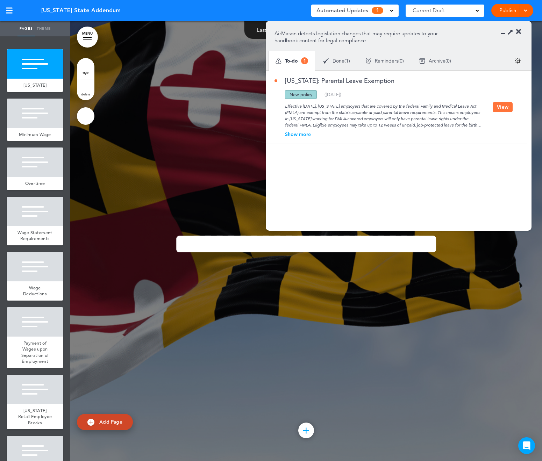 The image size is (542, 461). What do you see at coordinates (35, 183) in the screenshot?
I see `span: Overtime` at bounding box center [35, 183].